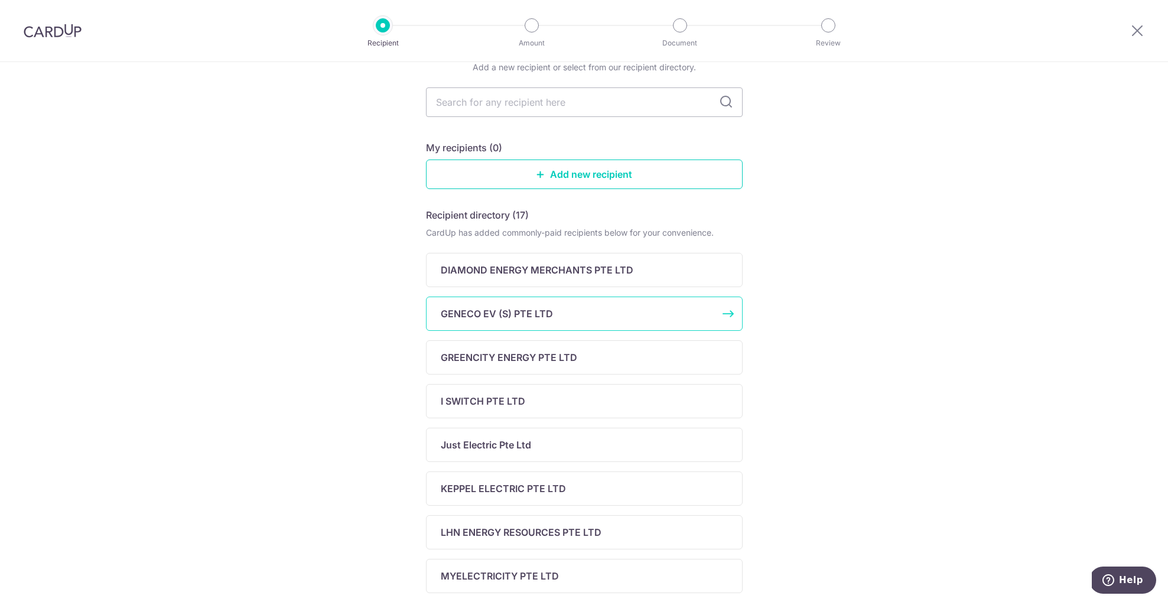 The image size is (1168, 602). What do you see at coordinates (477, 215) in the screenshot?
I see `h5: Recipient directory (17)` at bounding box center [477, 215].